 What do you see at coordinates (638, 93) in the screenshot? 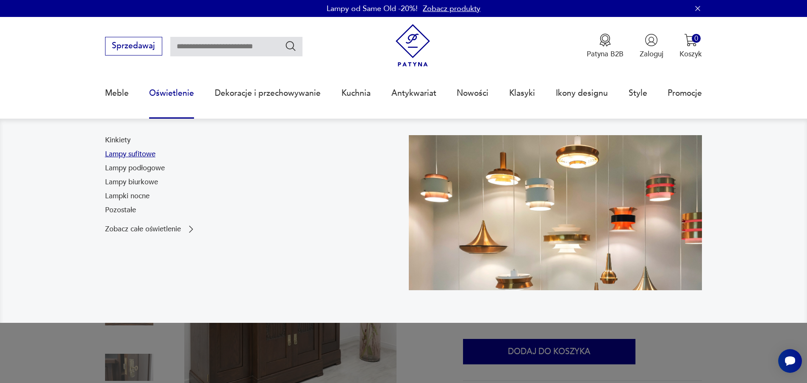
I see `a: Style` at bounding box center [638, 93].